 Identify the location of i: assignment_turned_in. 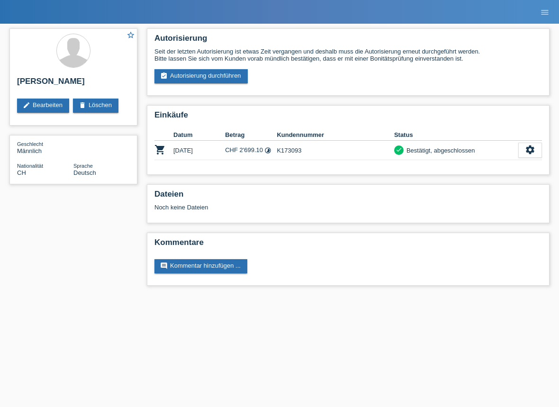
(164, 76).